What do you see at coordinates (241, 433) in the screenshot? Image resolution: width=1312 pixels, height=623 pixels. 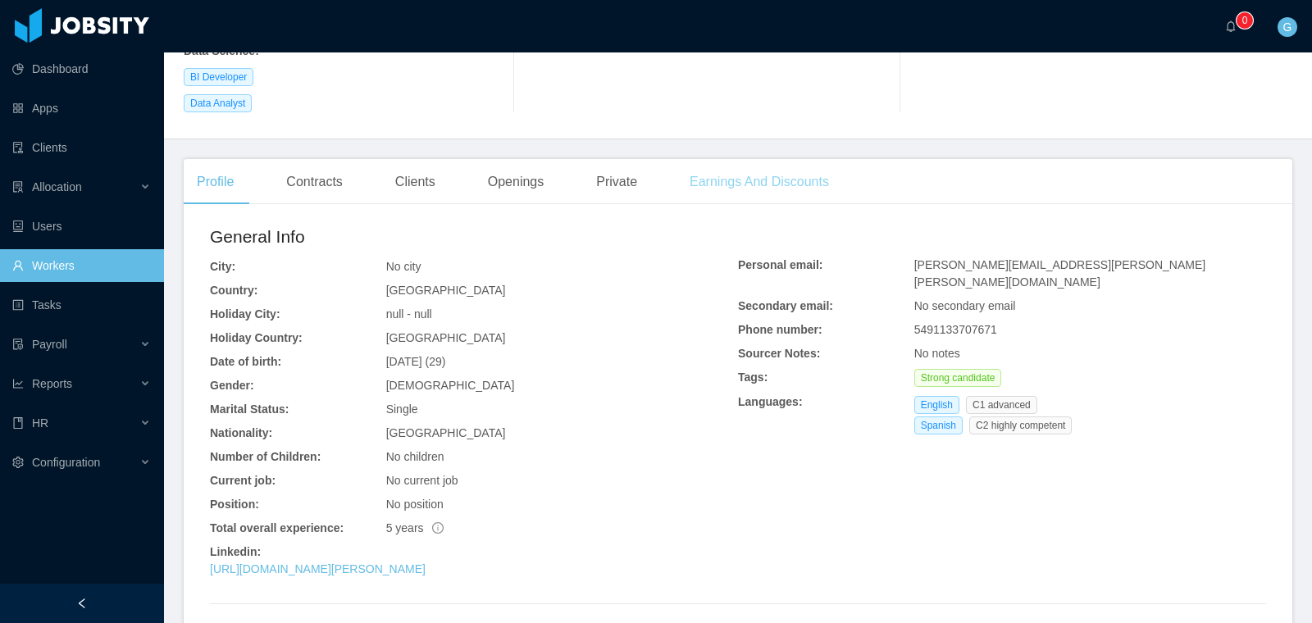 I see `b: Nationality:` at bounding box center [241, 433].